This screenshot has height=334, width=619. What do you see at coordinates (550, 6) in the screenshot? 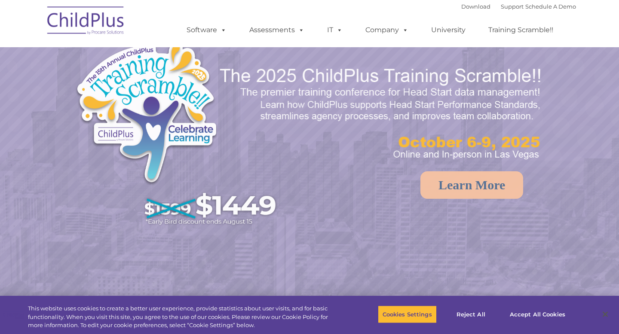
I see `a: Schedule A Demo` at bounding box center [550, 6].